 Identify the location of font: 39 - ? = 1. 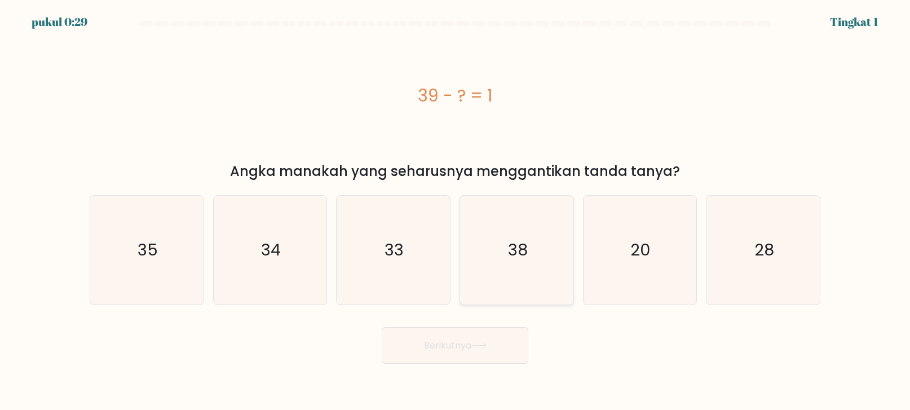
(455, 95).